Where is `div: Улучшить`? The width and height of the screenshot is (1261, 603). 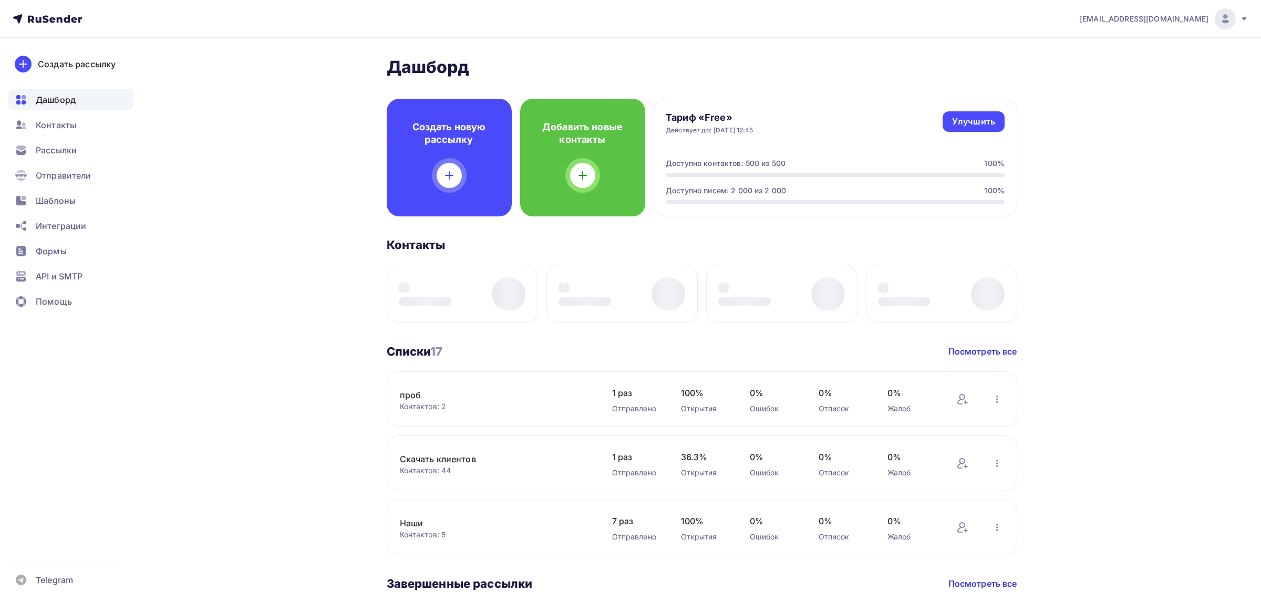 div: Улучшить is located at coordinates (973, 121).